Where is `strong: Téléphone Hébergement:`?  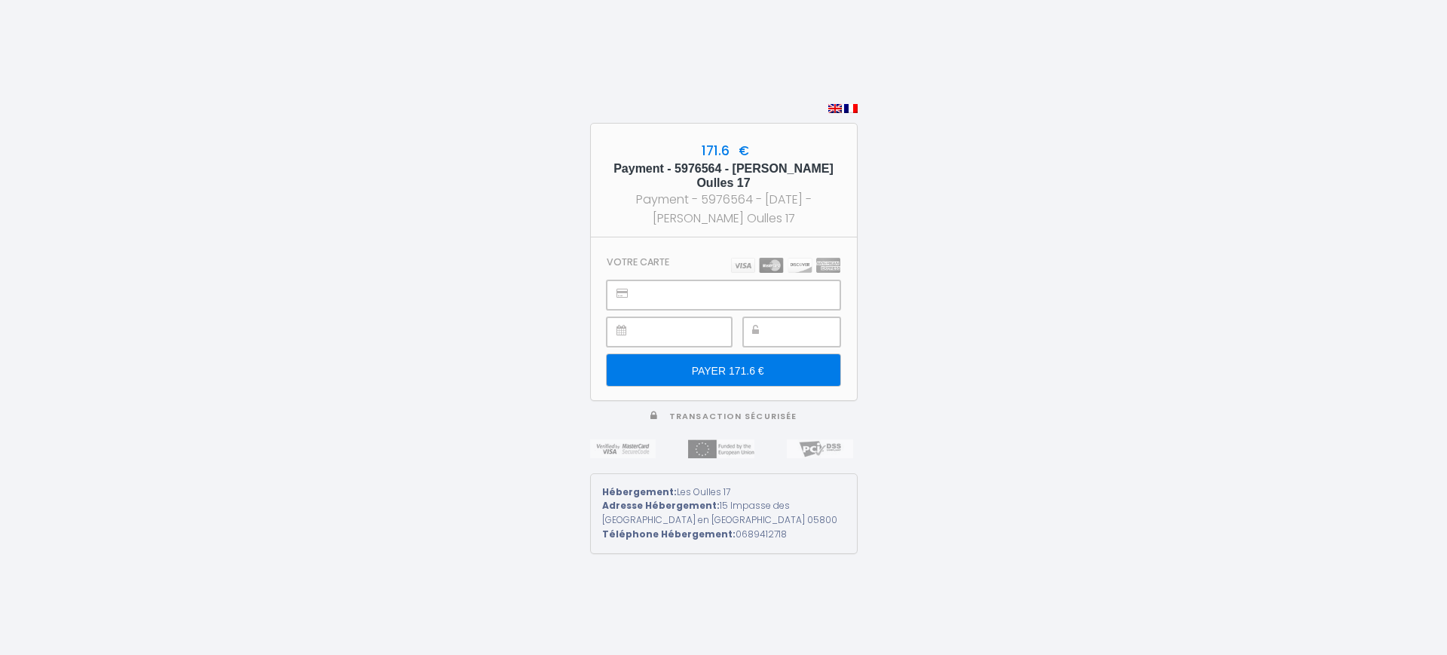
strong: Téléphone Hébergement: is located at coordinates (668, 533).